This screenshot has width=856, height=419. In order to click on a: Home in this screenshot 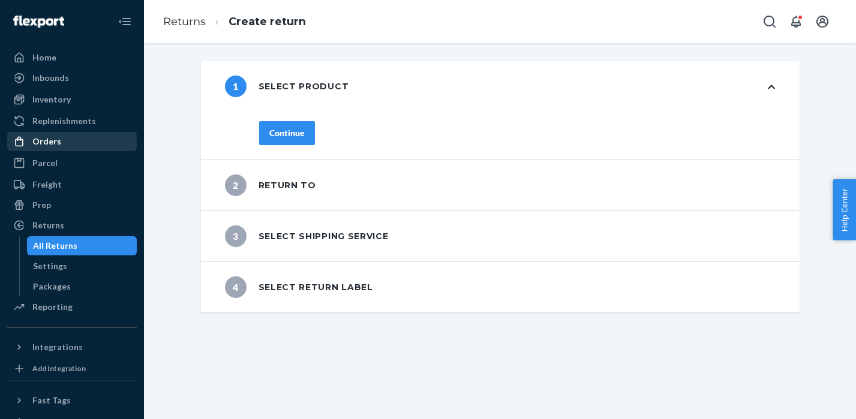, I will do `click(72, 58)`.